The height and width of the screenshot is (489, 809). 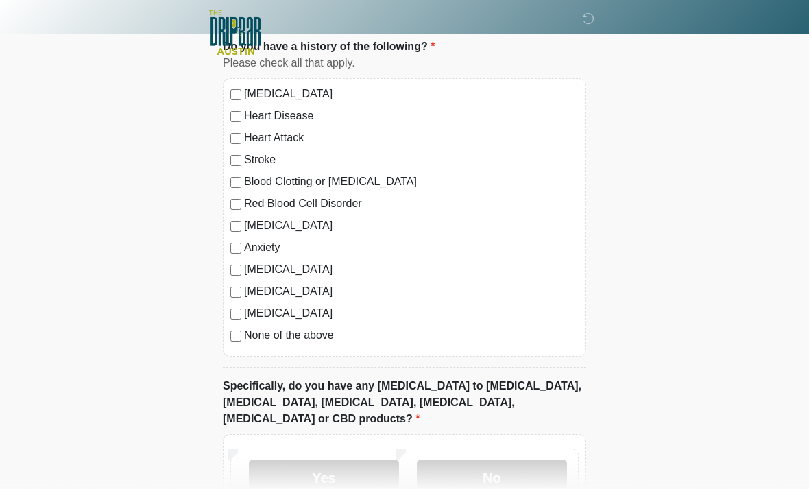 I want to click on label: Stroke, so click(x=411, y=160).